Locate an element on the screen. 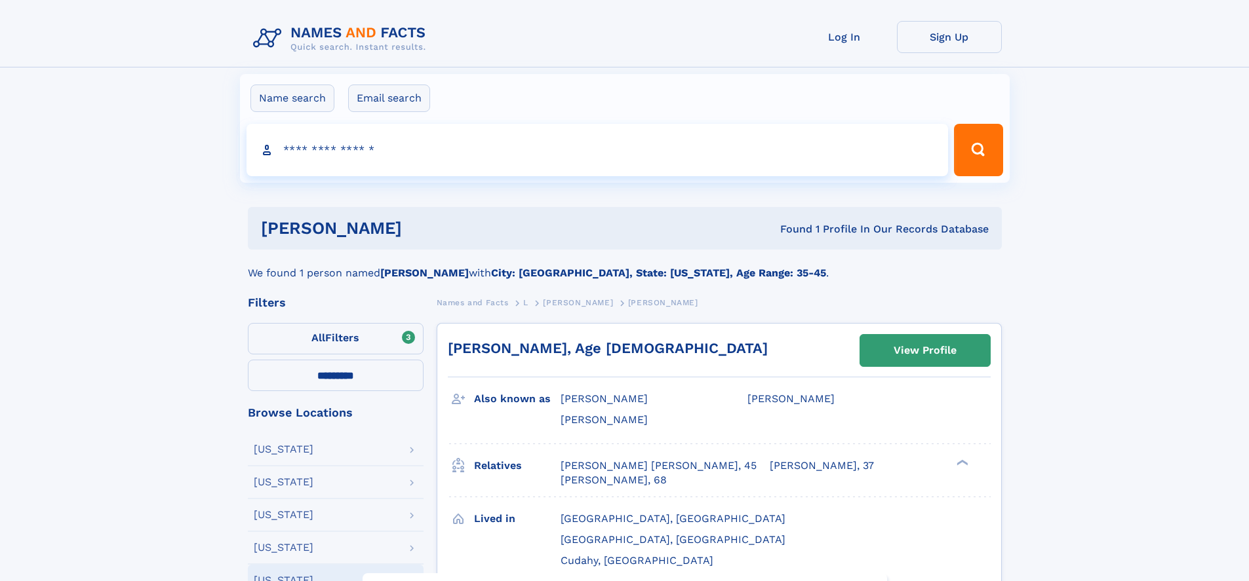 The width and height of the screenshot is (1249, 581). input: search input is located at coordinates (597, 150).